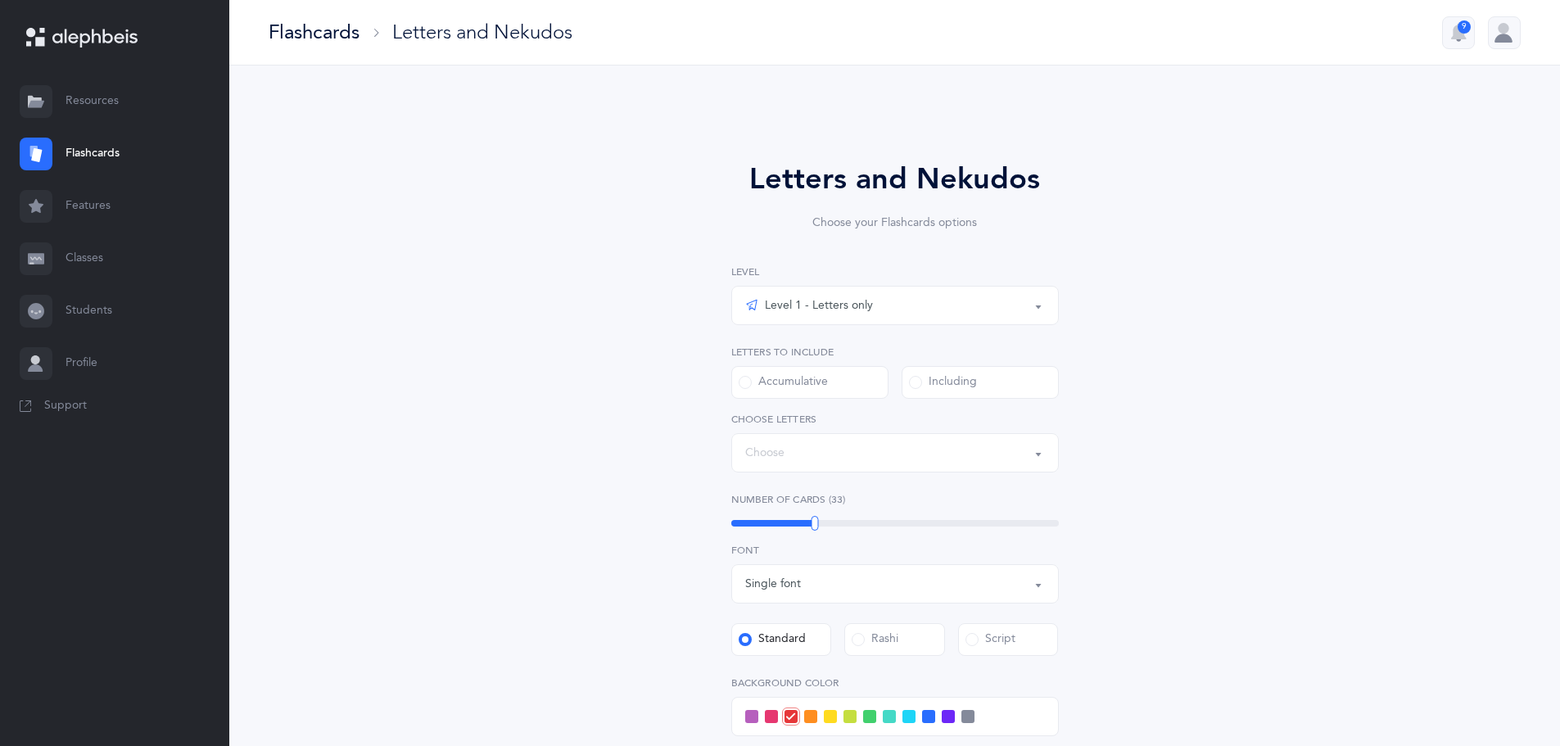 The width and height of the screenshot is (1560, 746). Describe the element at coordinates (895, 453) in the screenshot. I see `button: Choose` at that location.